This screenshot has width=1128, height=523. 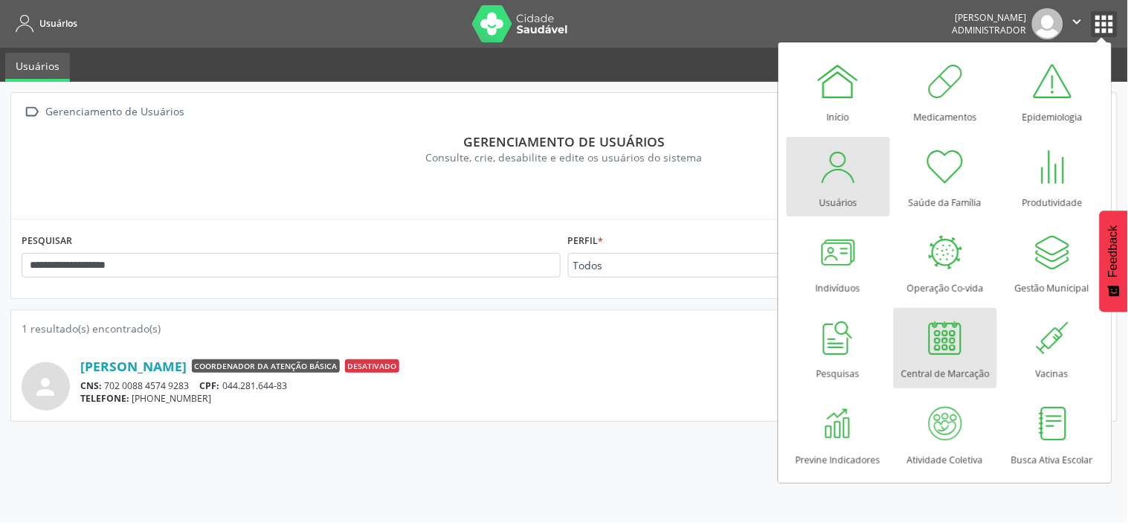 I want to click on img: img, so click(x=1048, y=24).